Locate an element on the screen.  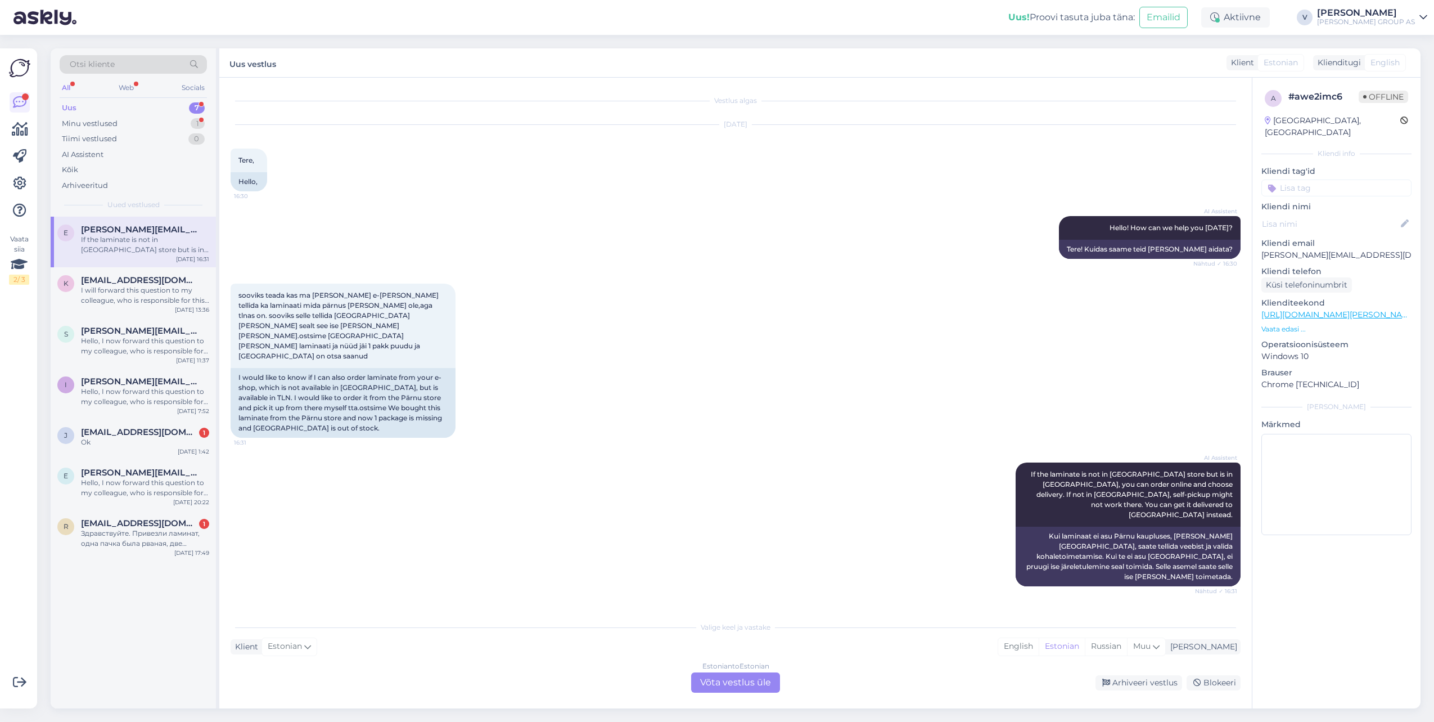
span: sams.sven@gmail.com is located at coordinates (140, 331).